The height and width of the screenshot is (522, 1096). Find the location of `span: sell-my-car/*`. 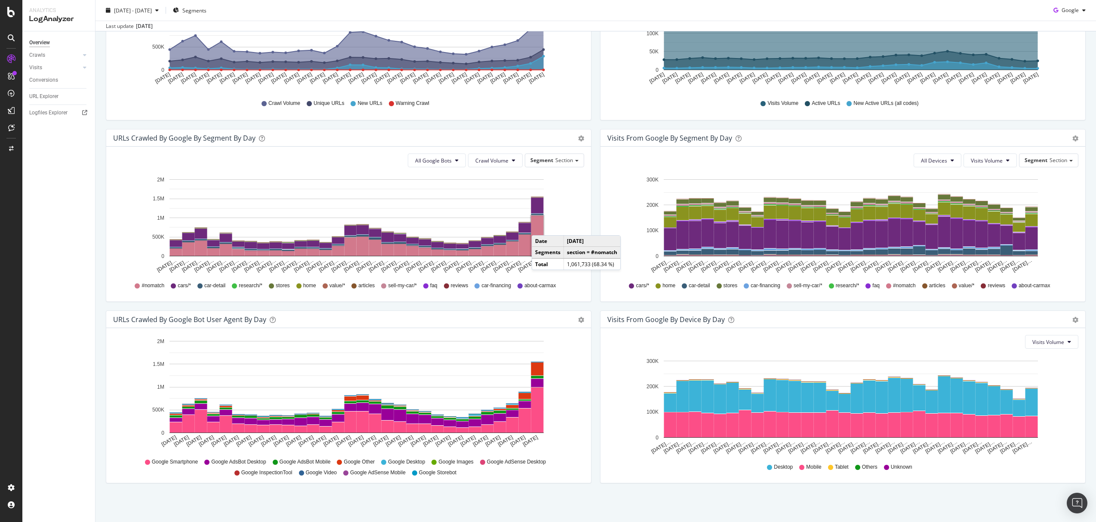

span: sell-my-car/* is located at coordinates (808, 286).